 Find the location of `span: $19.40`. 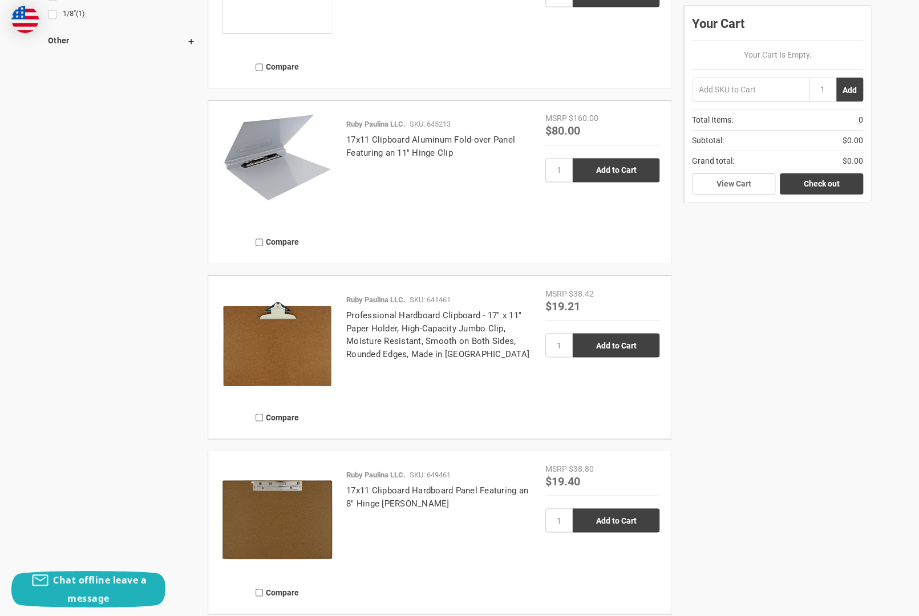

span: $19.40 is located at coordinates (562, 480).